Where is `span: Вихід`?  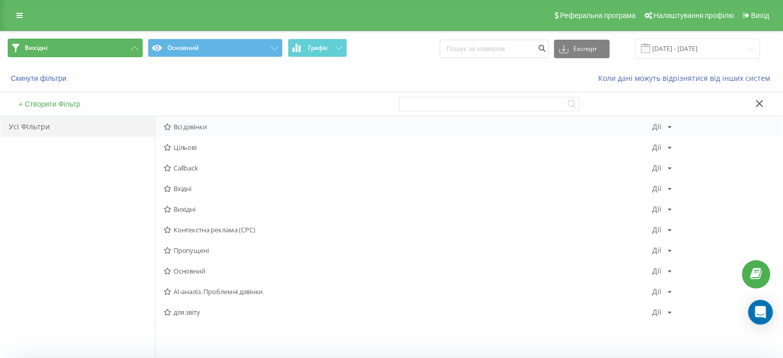
span: Вихід is located at coordinates (760, 15).